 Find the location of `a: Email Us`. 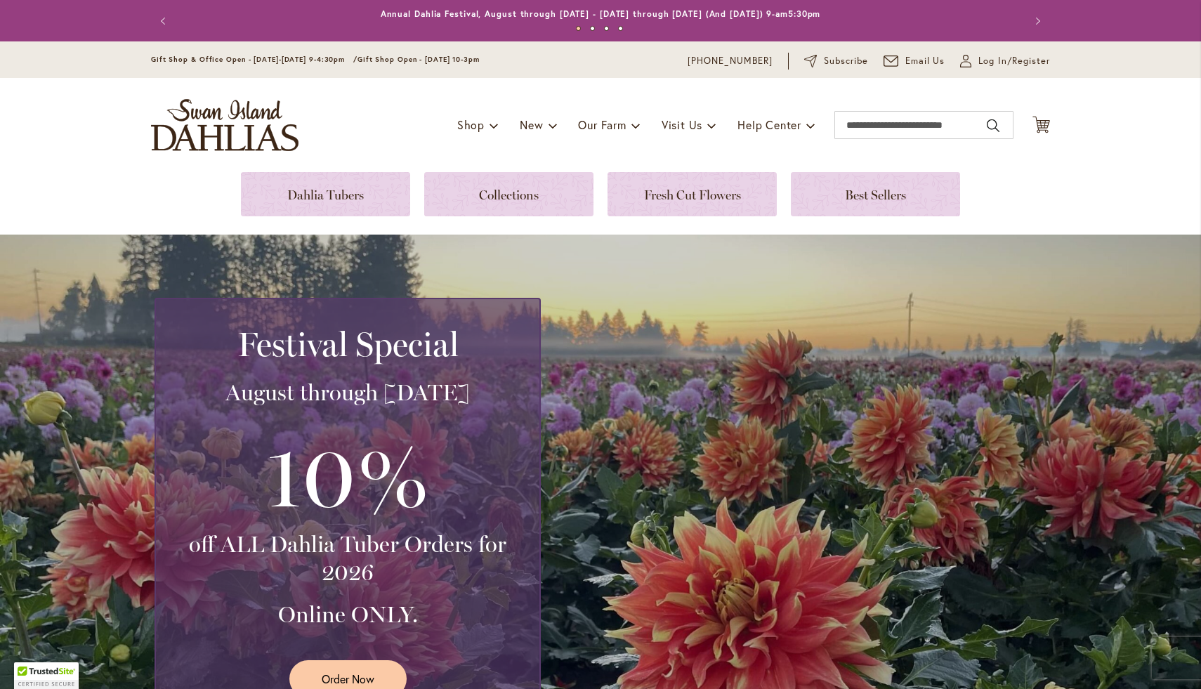

a: Email Us is located at coordinates (914, 61).